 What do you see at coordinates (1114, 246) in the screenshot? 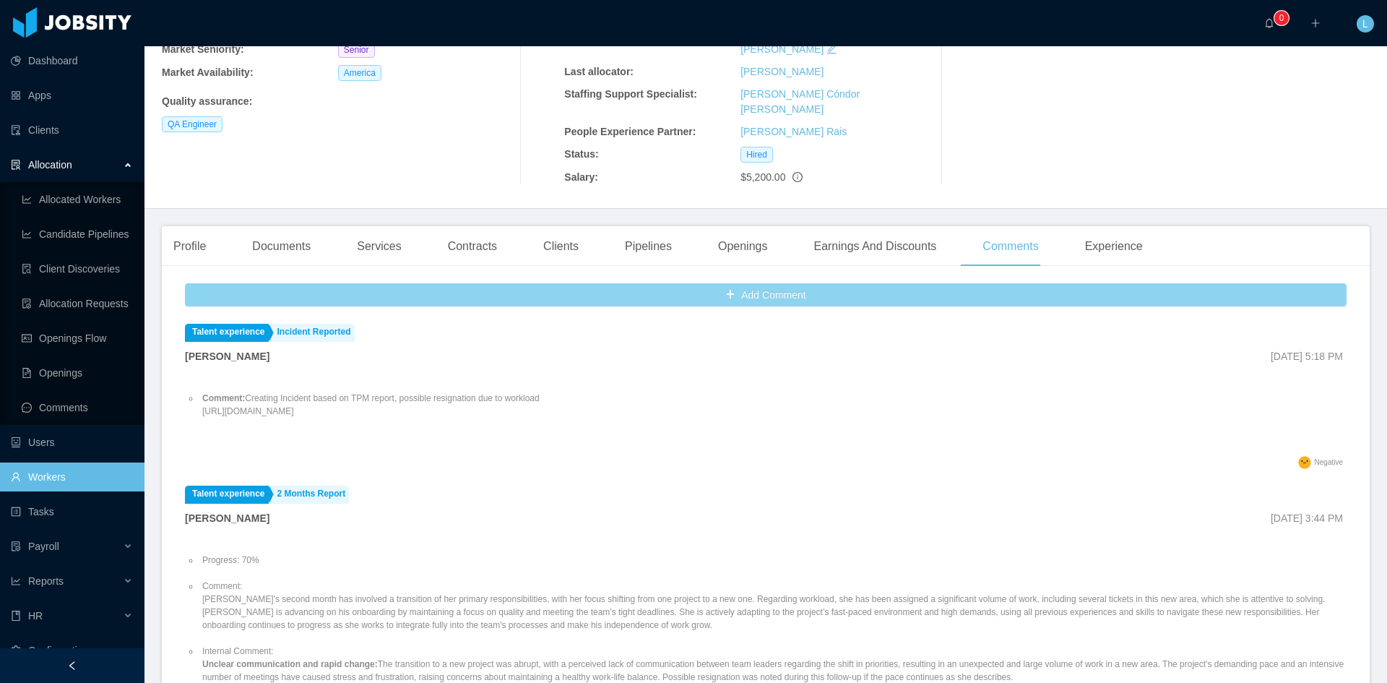
I see `div: Experience` at bounding box center [1114, 246].